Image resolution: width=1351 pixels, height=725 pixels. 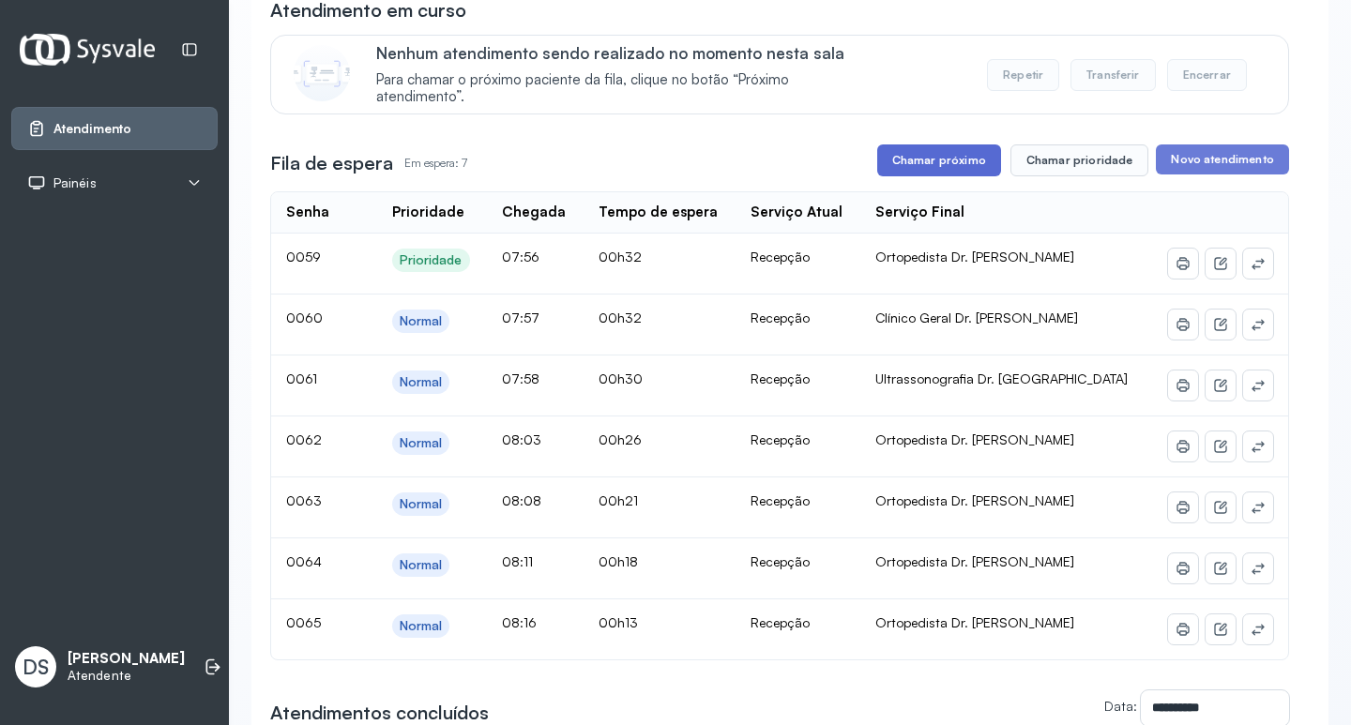 What do you see at coordinates (303, 622) in the screenshot?
I see `span: 0065` at bounding box center [303, 622].